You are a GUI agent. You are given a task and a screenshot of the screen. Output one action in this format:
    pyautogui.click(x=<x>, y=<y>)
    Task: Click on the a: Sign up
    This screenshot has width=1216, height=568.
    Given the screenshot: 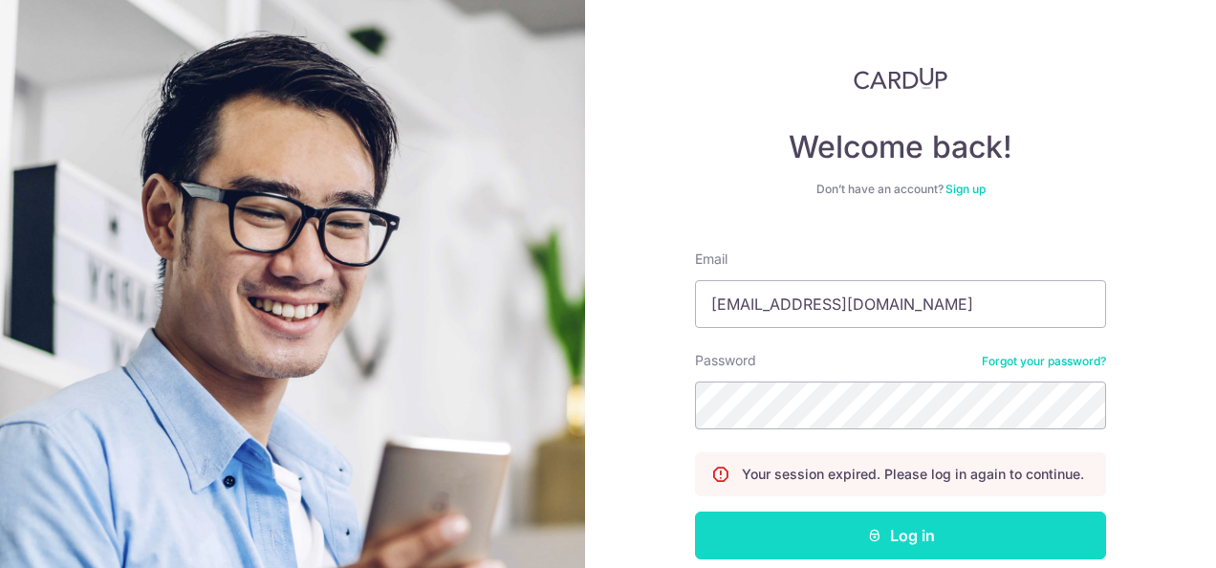 What is the action you would take?
    pyautogui.click(x=965, y=188)
    